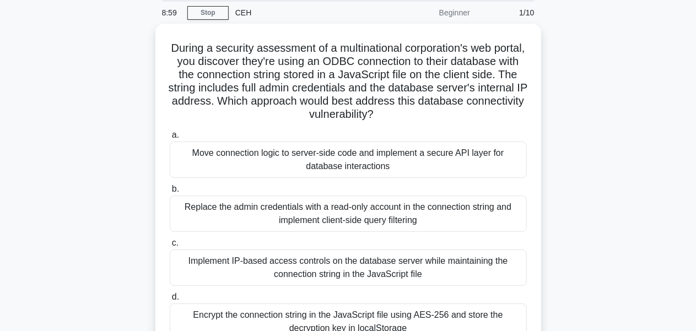 The image size is (696, 331). Describe the element at coordinates (304, 13) in the screenshot. I see `div: CEH` at that location.